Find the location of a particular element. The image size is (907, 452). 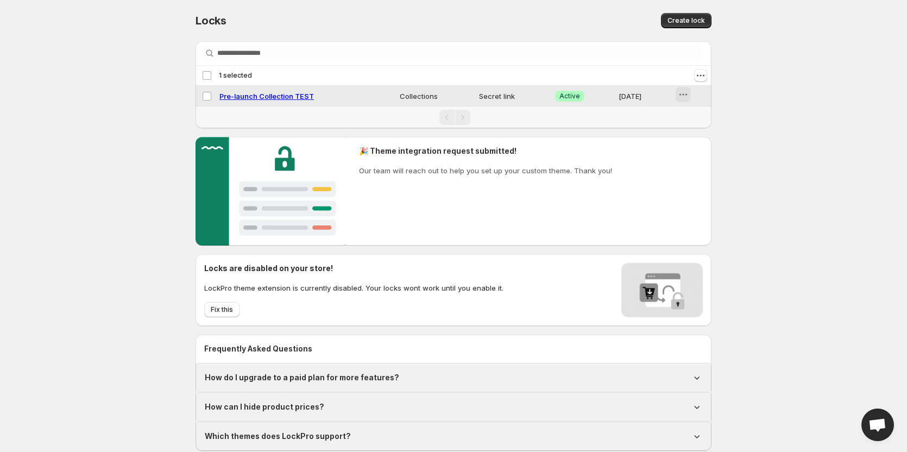

span: Create lock is located at coordinates (686, 21).